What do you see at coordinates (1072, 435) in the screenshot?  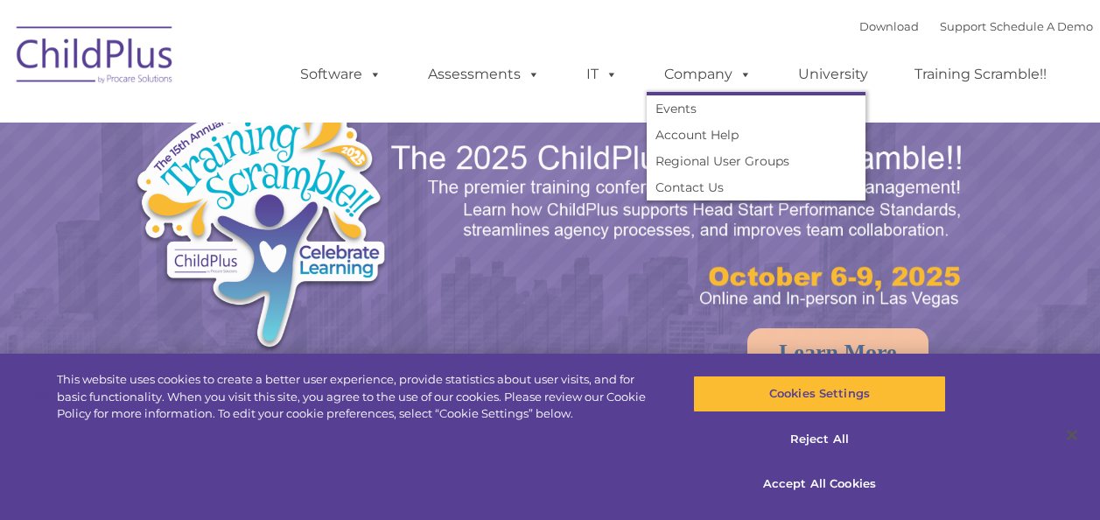 I see `button: Close` at bounding box center [1072, 435].